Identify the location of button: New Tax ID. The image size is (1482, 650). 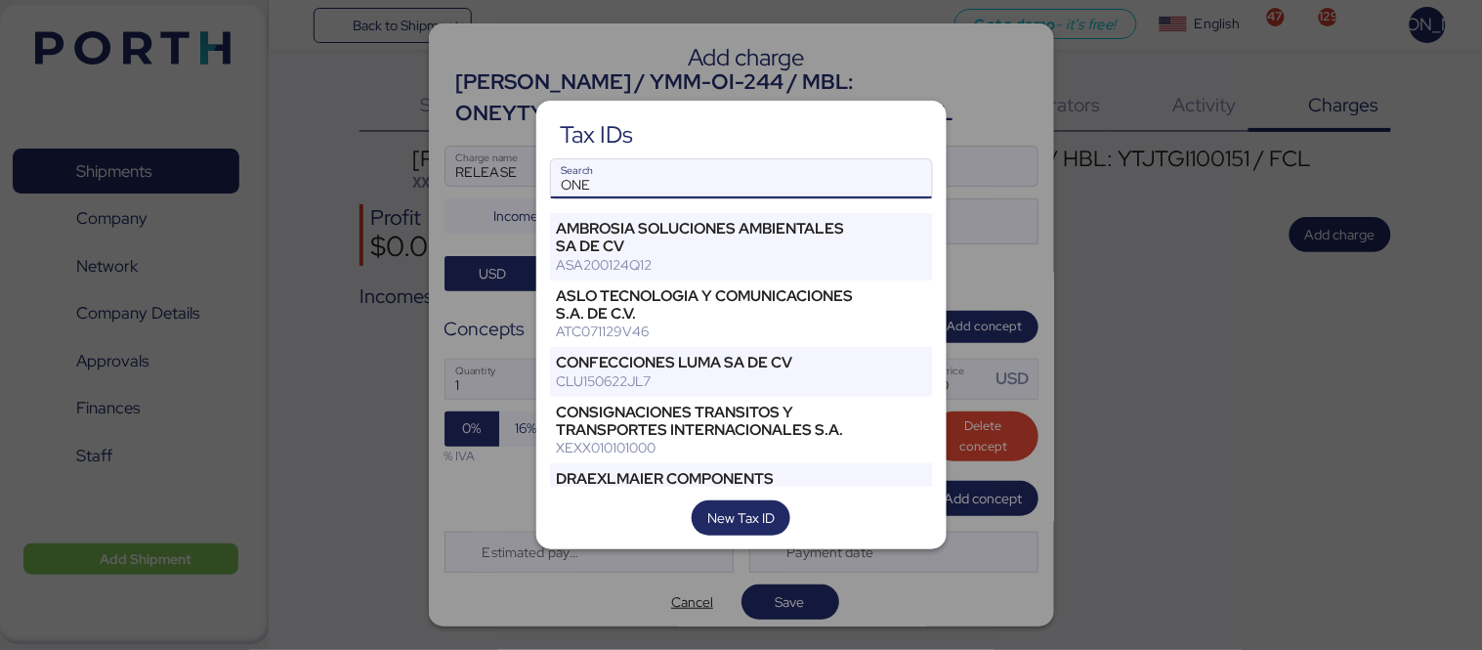
(740, 518).